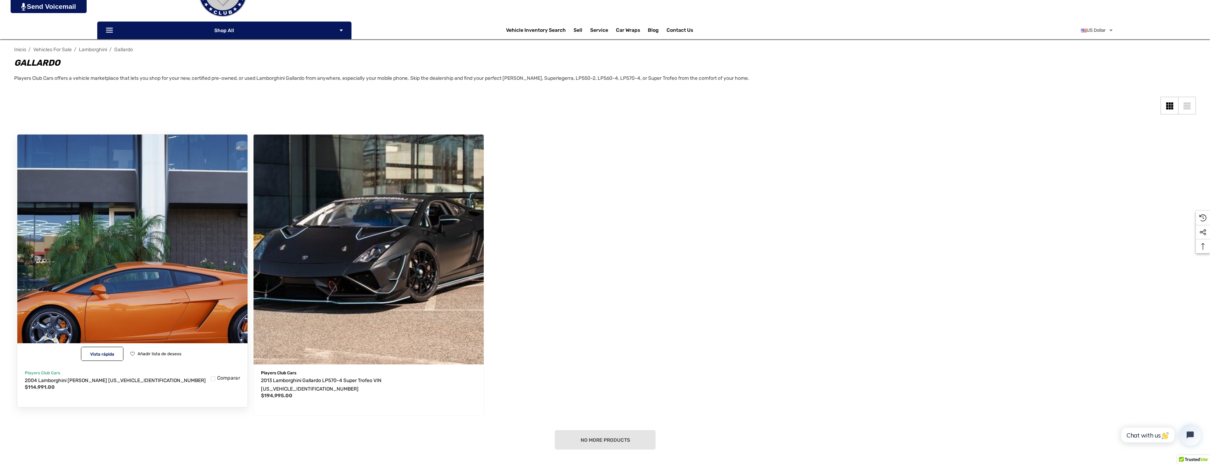  I want to click on p: Players Club Cars offers a vehicle marketplace that lets you shop for your new, certified pre-own..., so click(546, 78).